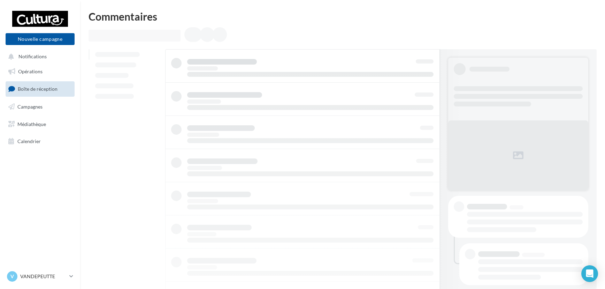  Describe the element at coordinates (40, 141) in the screenshot. I see `a: Calendrier` at that location.